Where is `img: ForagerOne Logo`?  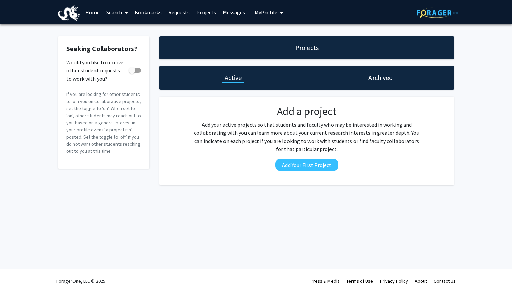
img: ForagerOne Logo is located at coordinates (437, 13).